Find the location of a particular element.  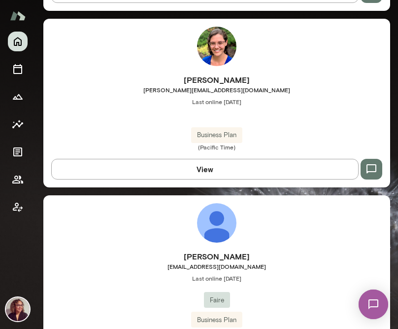

img: Safaa Khairalla is located at coordinates (18, 309).